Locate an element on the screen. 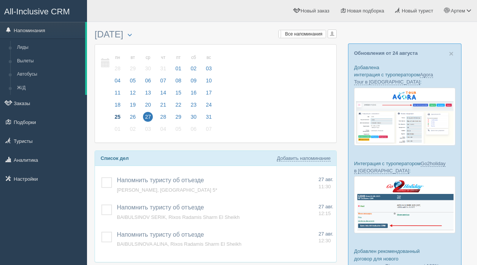 Image resolution: width=477 pixels, height=265 pixels. a: 06 is located at coordinates (148, 83).